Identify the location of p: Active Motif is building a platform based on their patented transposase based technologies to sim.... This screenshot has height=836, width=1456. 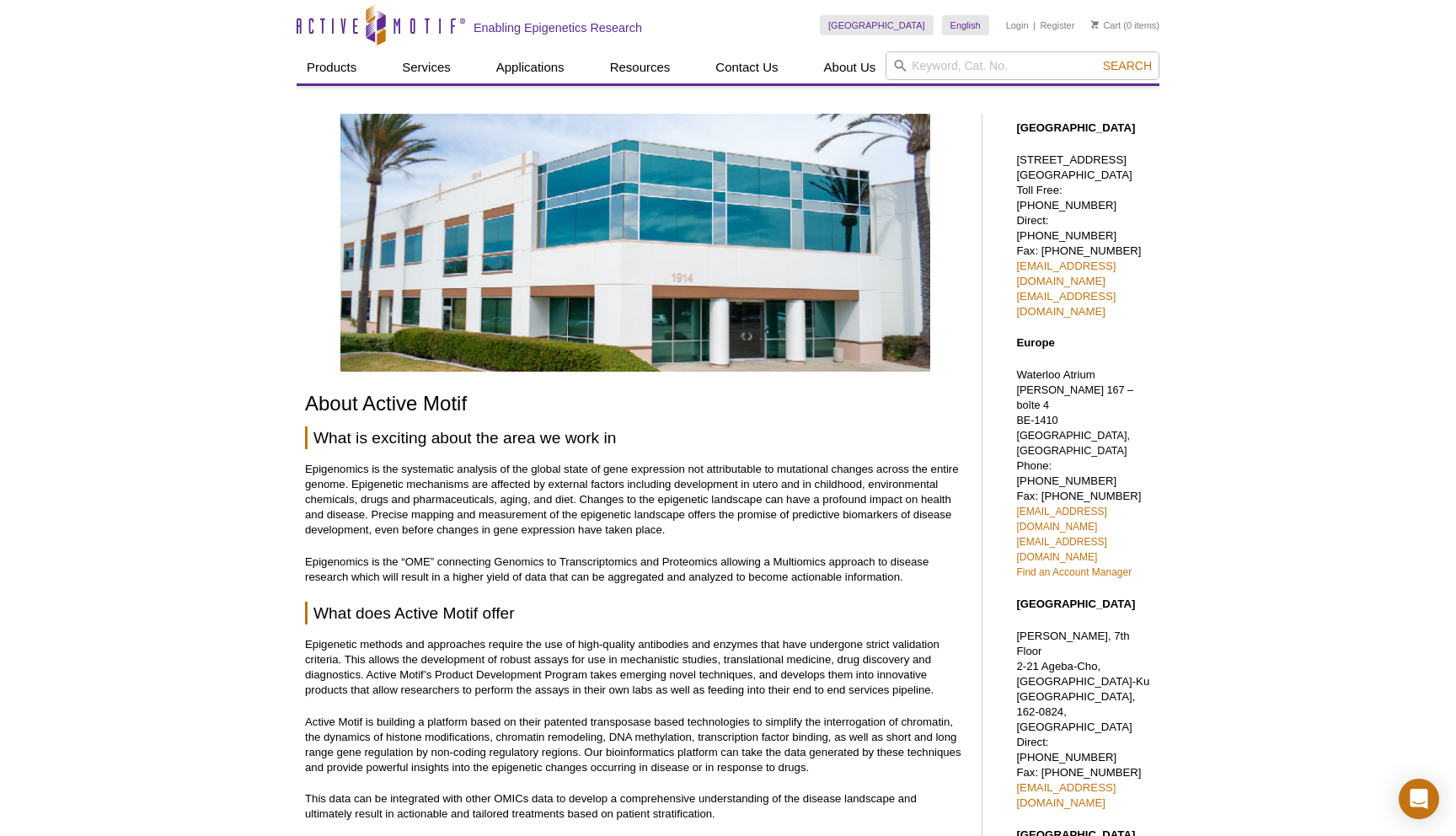
(635, 745).